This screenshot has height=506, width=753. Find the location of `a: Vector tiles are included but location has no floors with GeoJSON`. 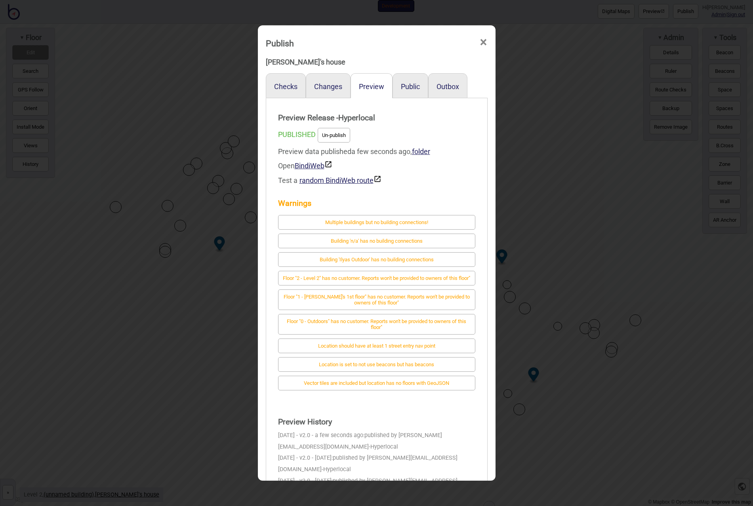

a: Vector tiles are included but location has no floors with GeoJSON is located at coordinates (377, 382).